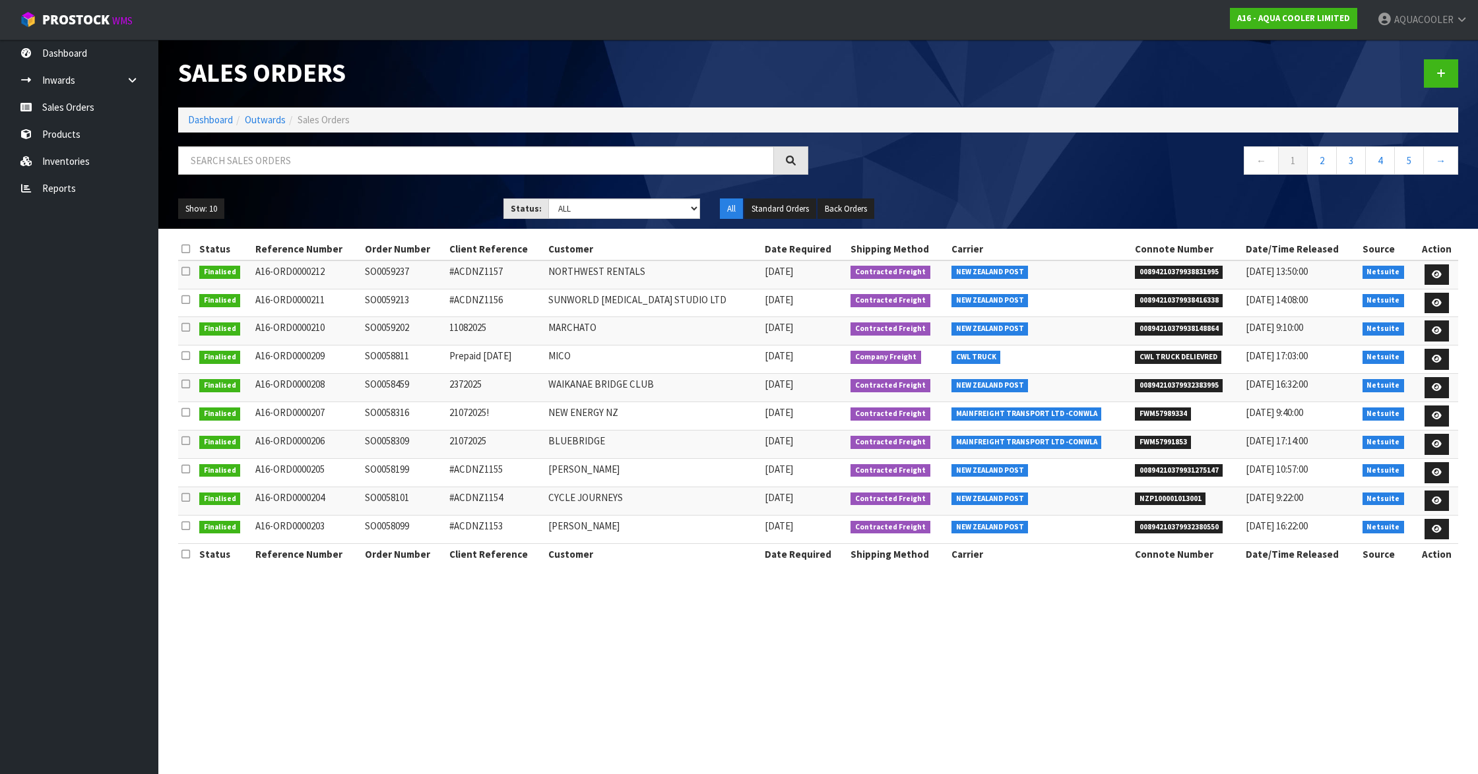 Image resolution: width=1478 pixels, height=774 pixels. Describe the element at coordinates (1350, 160) in the screenshot. I see `a: 3` at that location.